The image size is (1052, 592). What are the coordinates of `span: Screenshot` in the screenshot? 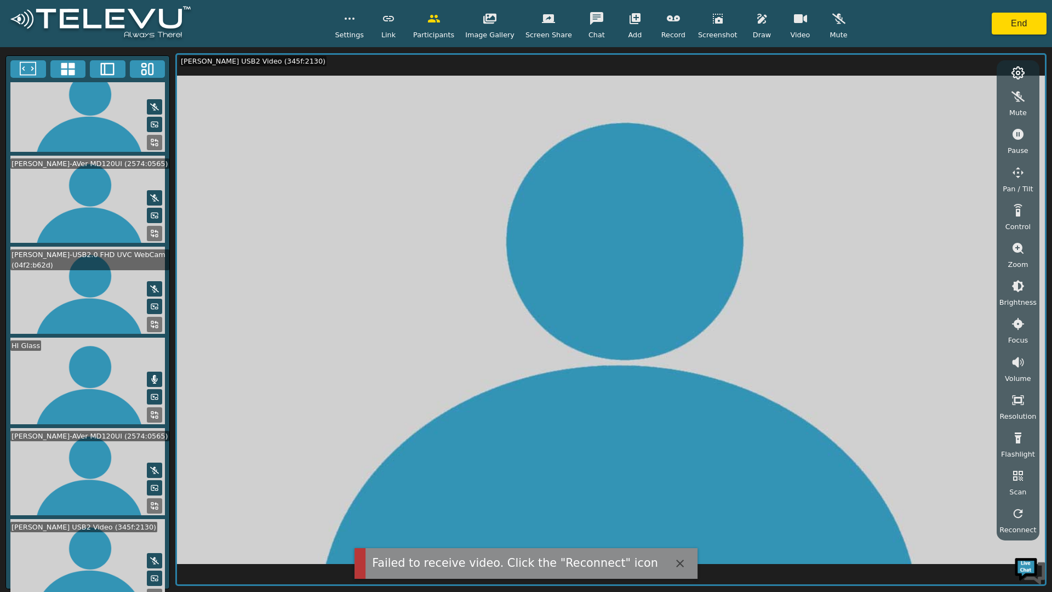 It's located at (718, 35).